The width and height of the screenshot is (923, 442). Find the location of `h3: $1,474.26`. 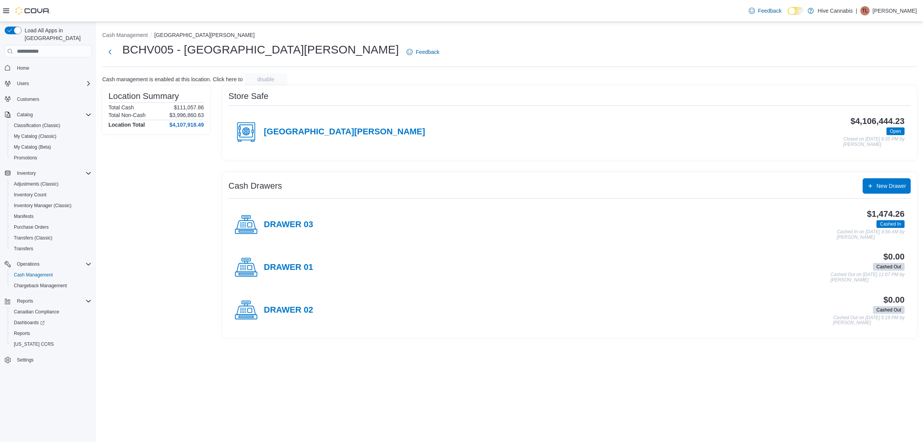

h3: $1,474.26 is located at coordinates (886, 214).